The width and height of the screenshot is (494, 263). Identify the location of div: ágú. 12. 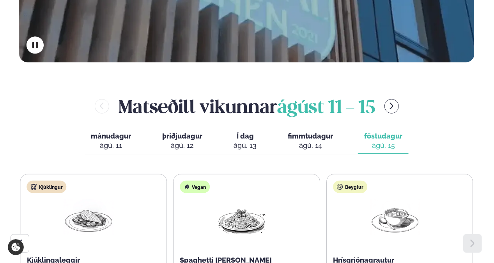
(182, 146).